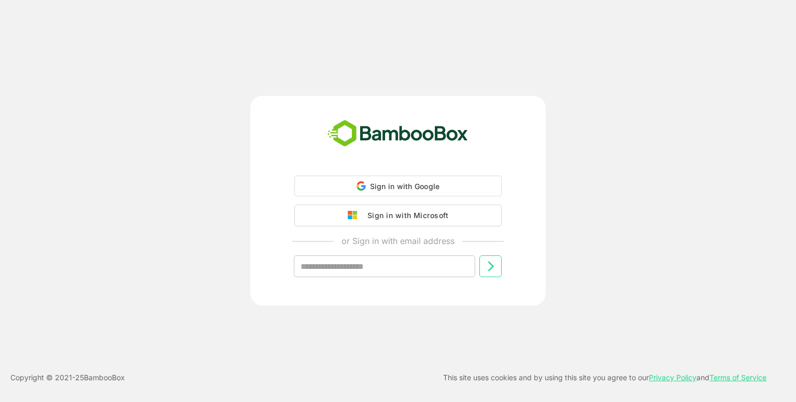 The width and height of the screenshot is (796, 402). What do you see at coordinates (67, 378) in the screenshot?
I see `p: Copyright © 2021- 25 BambooBox` at bounding box center [67, 378].